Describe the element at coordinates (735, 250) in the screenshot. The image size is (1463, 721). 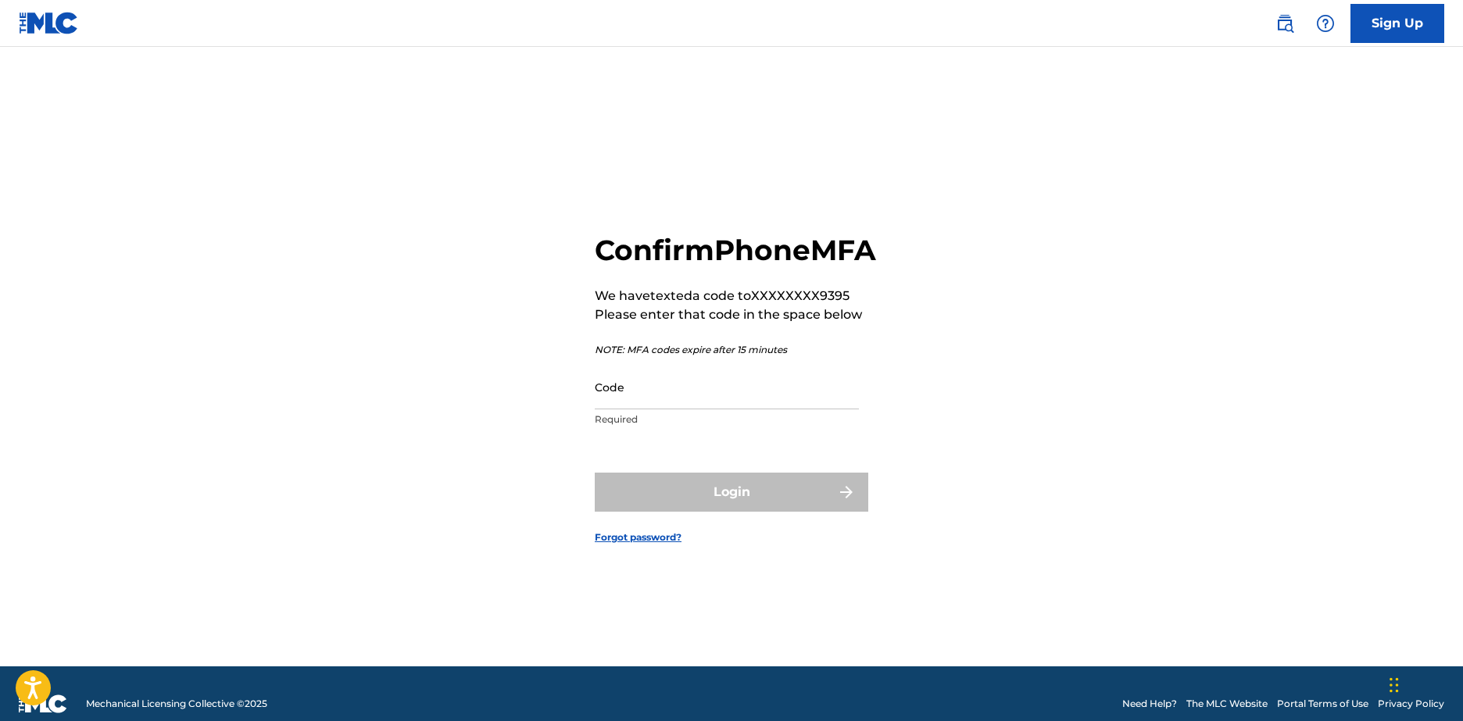
I see `h2: Confirm Phone MFA` at that location.